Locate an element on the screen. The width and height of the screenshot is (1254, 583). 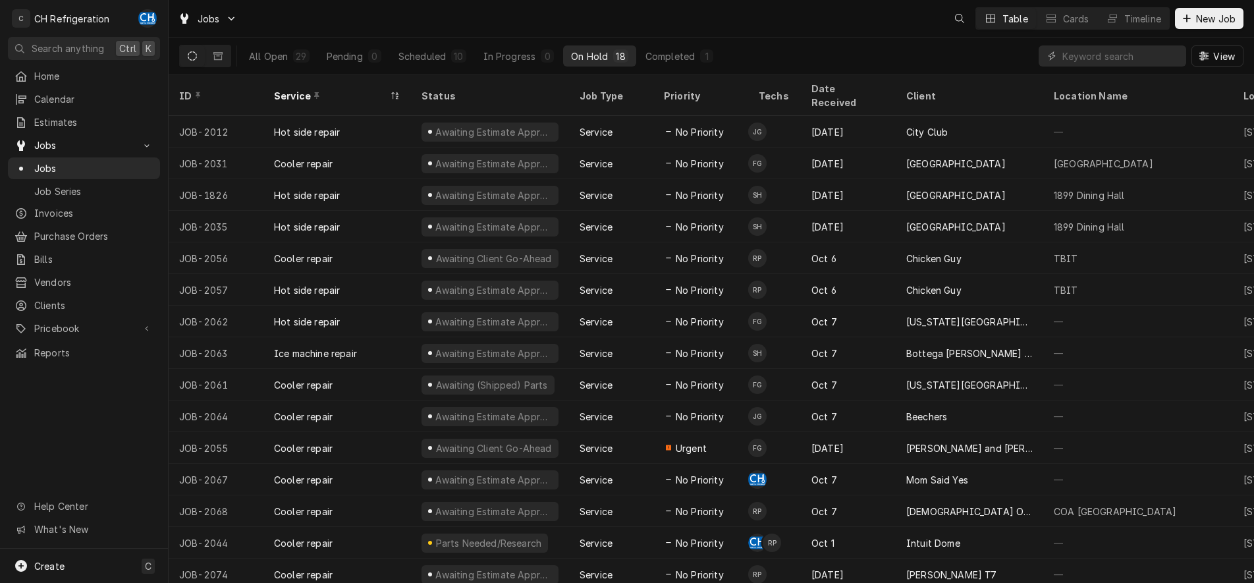
div: Mom Said Yes is located at coordinates (937, 480).